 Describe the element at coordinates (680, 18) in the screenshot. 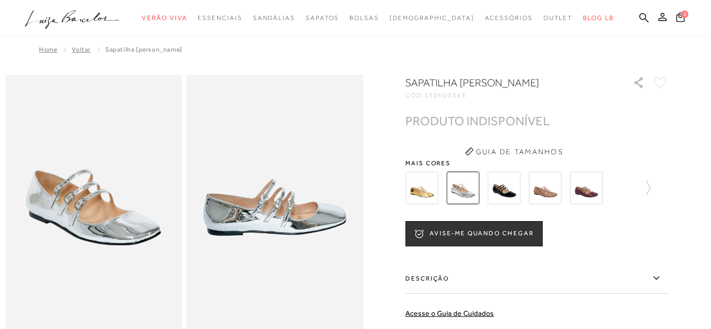

I see `button: 0` at that location.